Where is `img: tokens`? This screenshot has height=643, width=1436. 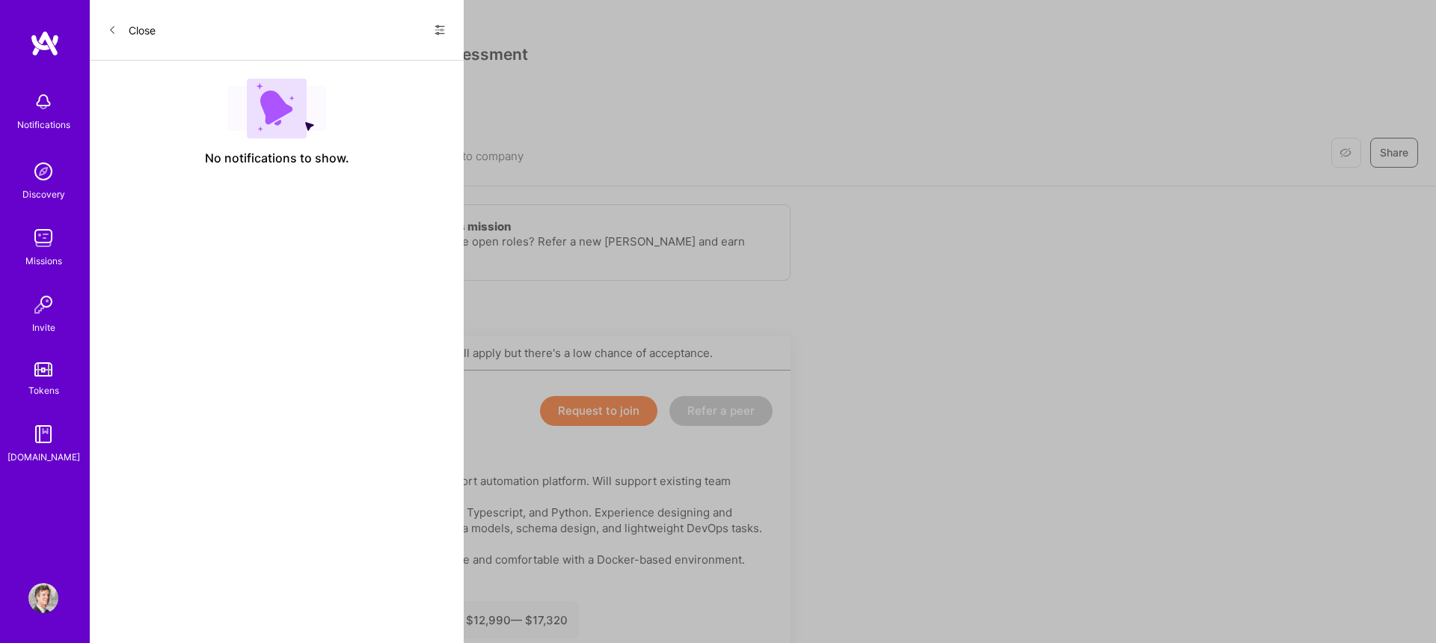
img: tokens is located at coordinates (43, 369).